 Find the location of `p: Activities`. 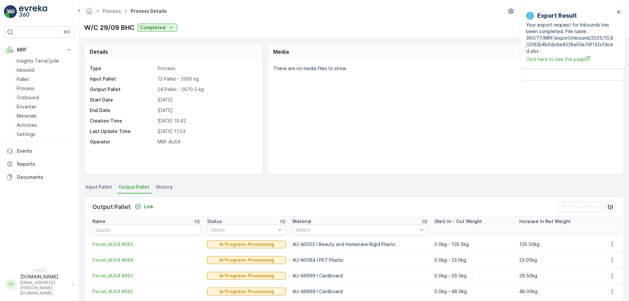

p: Activities is located at coordinates (27, 125).